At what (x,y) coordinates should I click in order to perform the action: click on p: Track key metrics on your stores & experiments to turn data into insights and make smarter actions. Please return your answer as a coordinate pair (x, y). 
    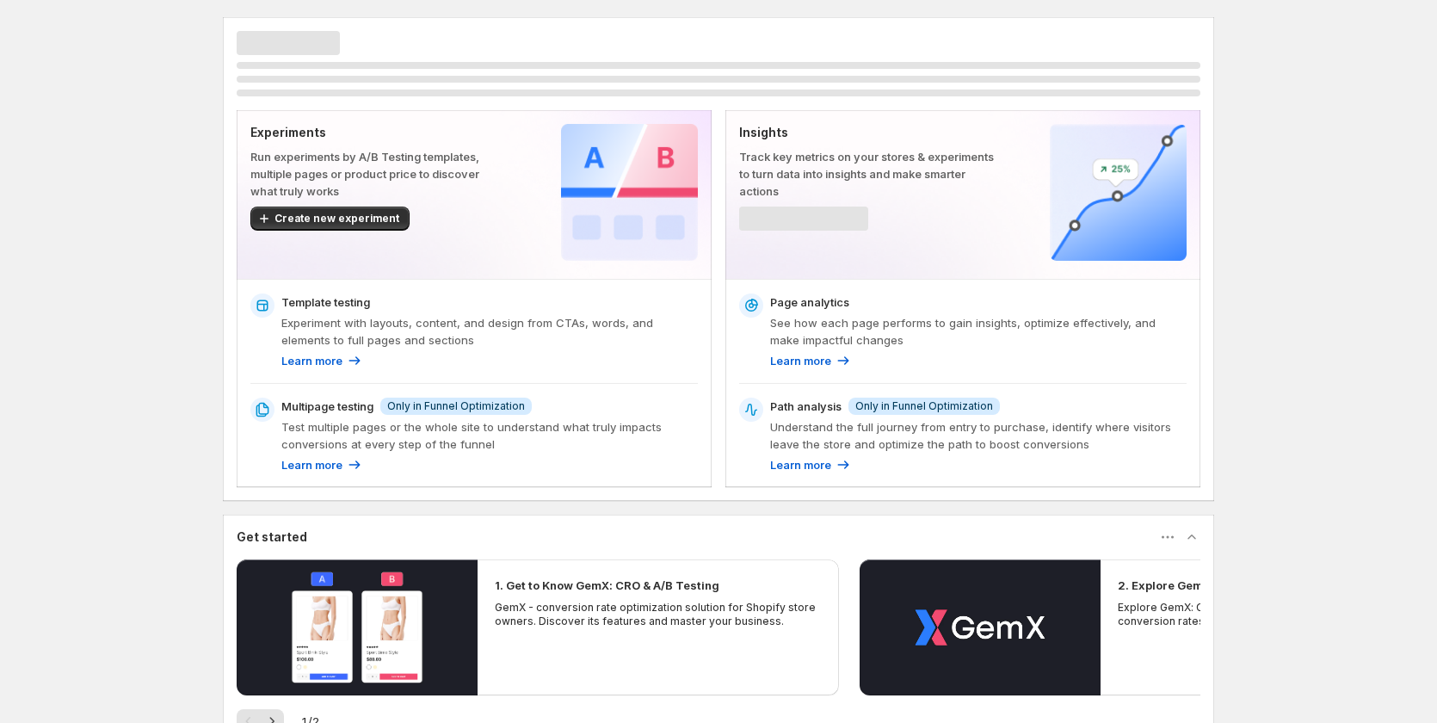
    Looking at the image, I should click on (866, 174).